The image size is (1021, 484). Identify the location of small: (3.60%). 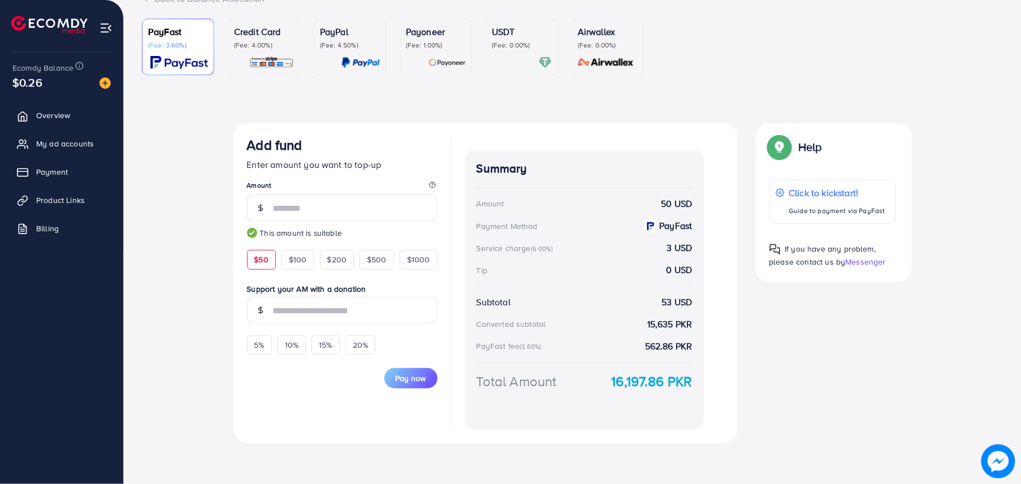
(530, 346).